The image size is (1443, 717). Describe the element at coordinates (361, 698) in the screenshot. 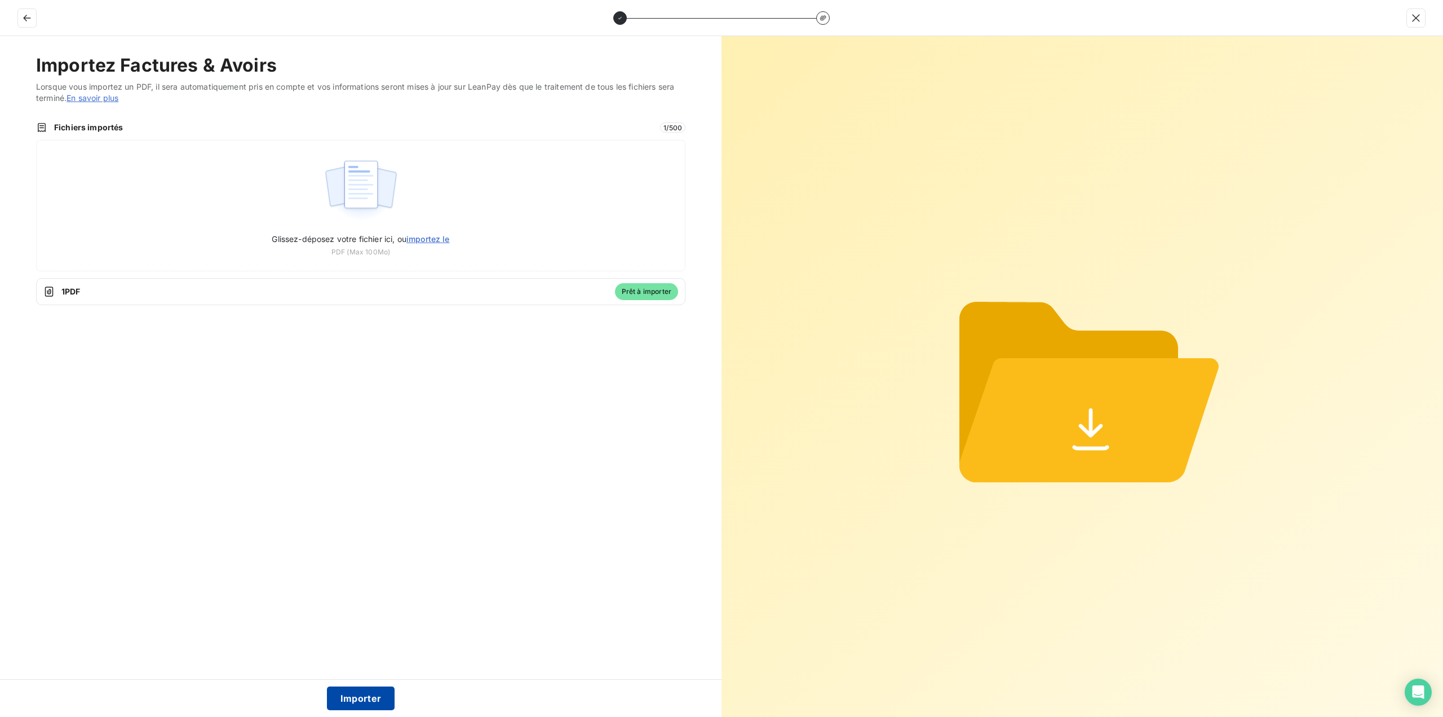

I see `button: Importer` at that location.